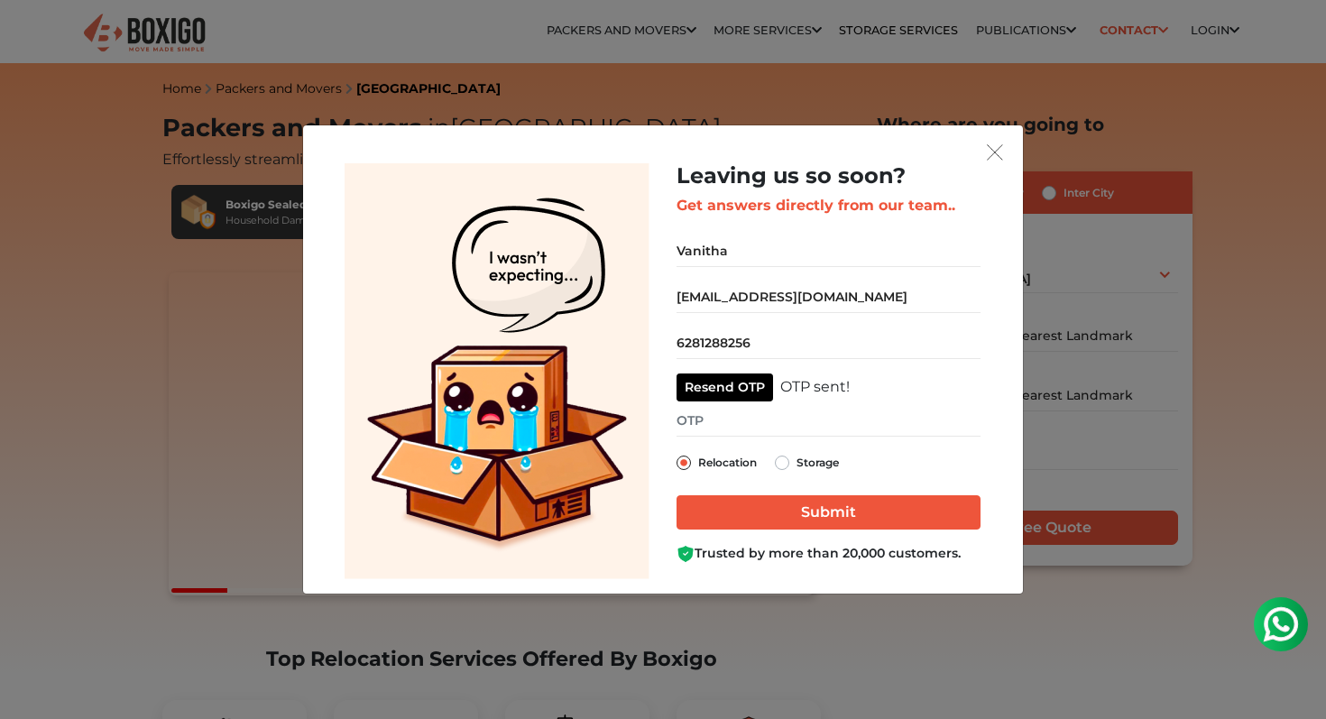 The image size is (1326, 719). What do you see at coordinates (817, 463) in the screenshot?
I see `label: Storage` at bounding box center [817, 463].